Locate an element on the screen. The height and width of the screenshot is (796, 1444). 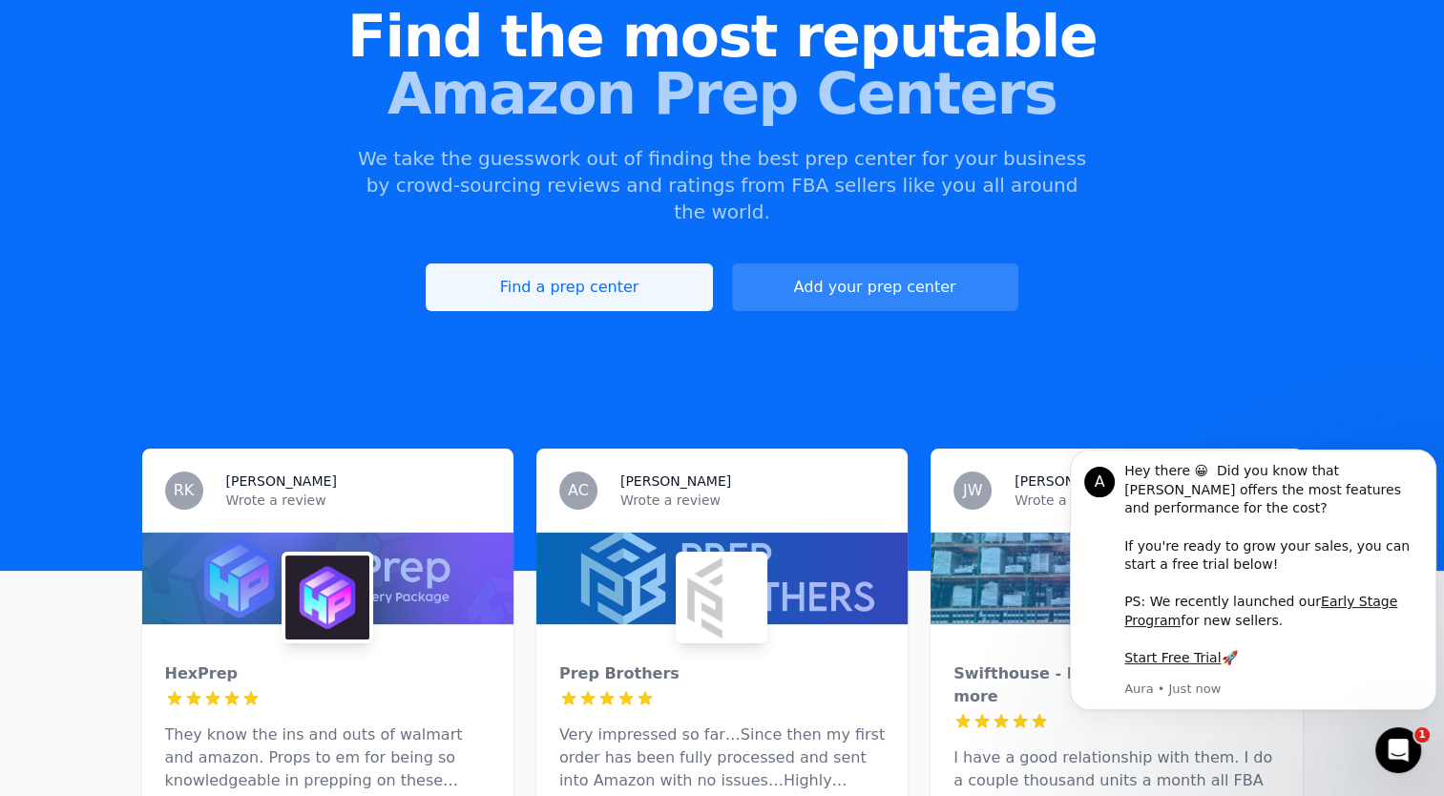
img: HexPrep is located at coordinates (327, 597).